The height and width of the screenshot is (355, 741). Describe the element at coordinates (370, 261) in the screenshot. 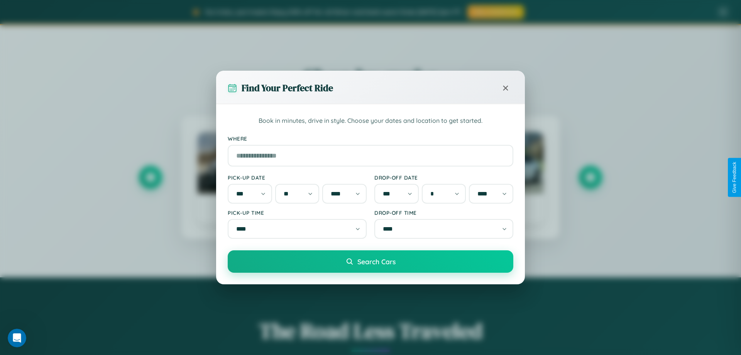

I see `button: Search Cars` at that location.